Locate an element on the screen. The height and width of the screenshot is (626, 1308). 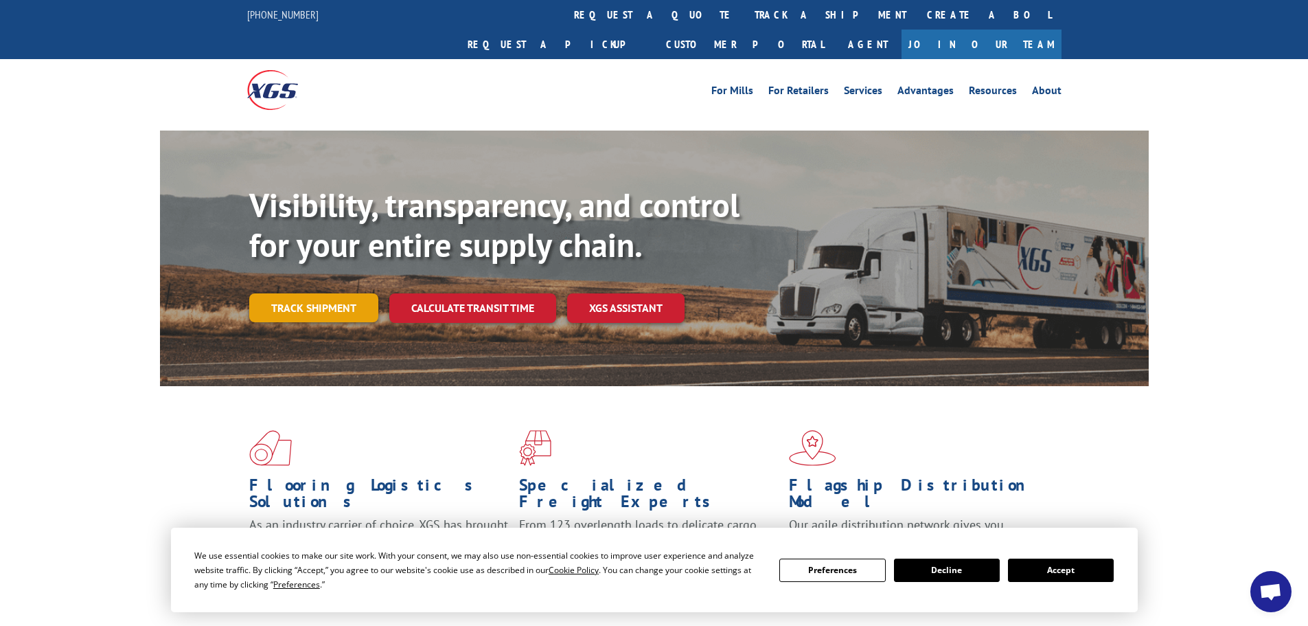
a: For Mills is located at coordinates (732, 93).